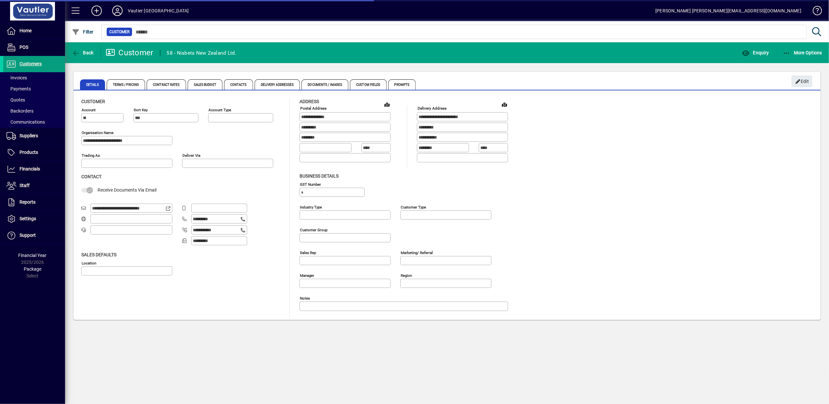 The image size is (829, 404). Describe the element at coordinates (755, 53) in the screenshot. I see `span: Enquiry` at that location.